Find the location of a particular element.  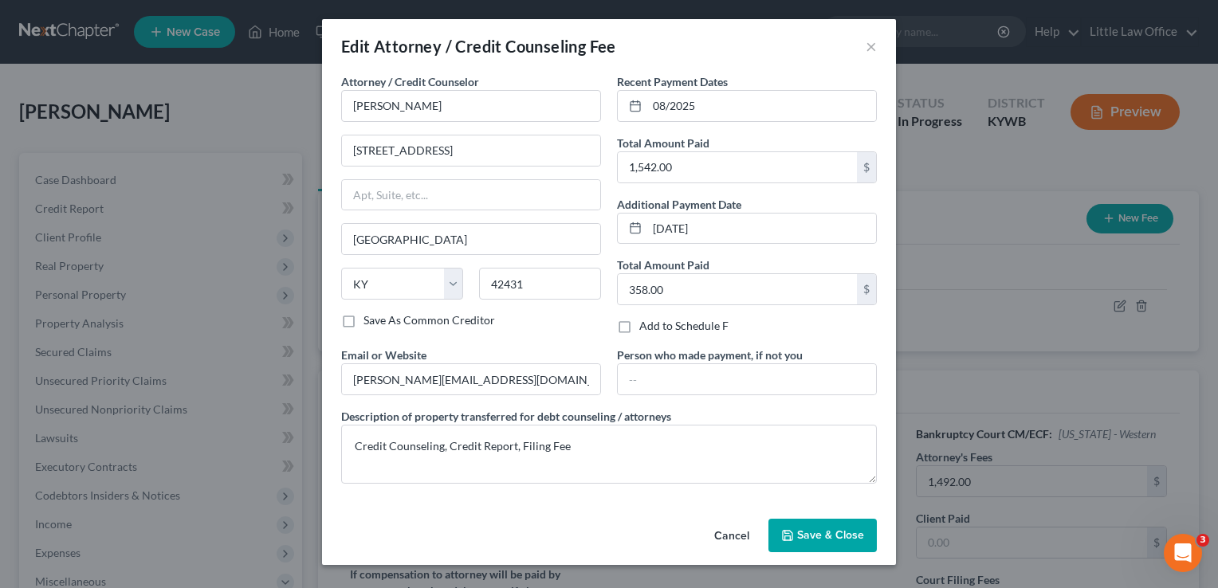

span: Edit is located at coordinates (356, 46).